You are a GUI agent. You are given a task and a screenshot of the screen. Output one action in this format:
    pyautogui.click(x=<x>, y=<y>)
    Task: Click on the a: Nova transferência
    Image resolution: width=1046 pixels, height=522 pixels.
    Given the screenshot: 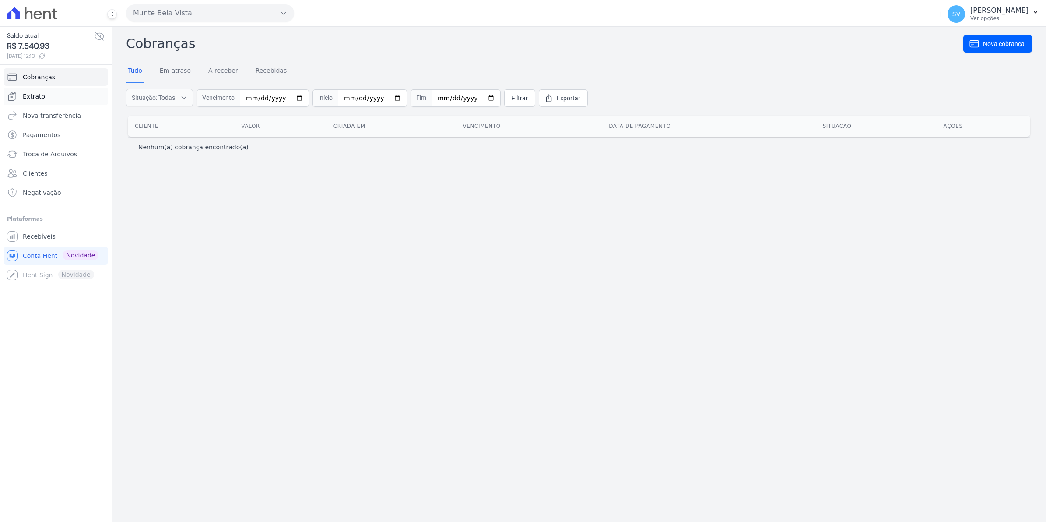 What is the action you would take?
    pyautogui.click(x=56, y=116)
    